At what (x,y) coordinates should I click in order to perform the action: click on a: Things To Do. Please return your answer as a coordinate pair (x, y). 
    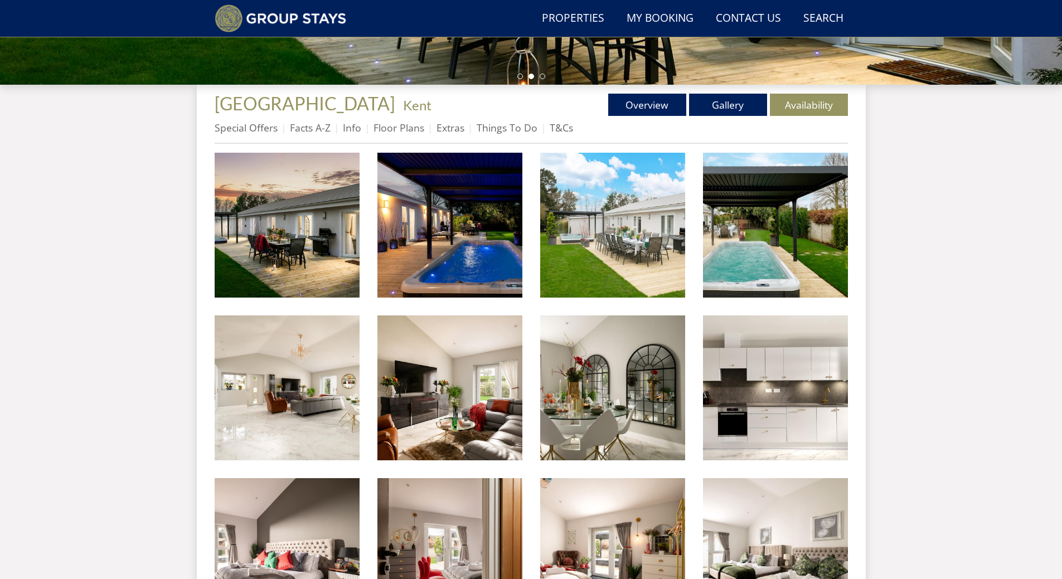
    Looking at the image, I should click on (507, 128).